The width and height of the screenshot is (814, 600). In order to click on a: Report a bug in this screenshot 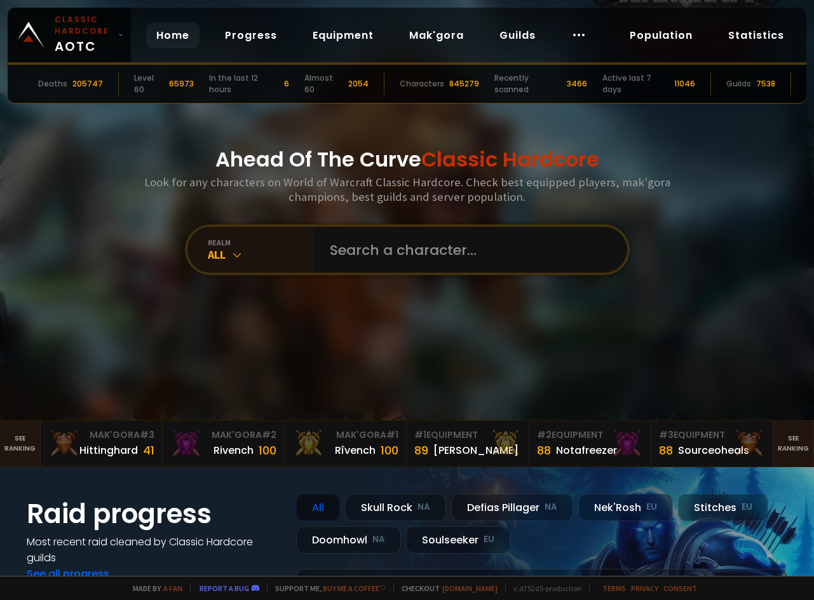, I will do `click(224, 588)`.